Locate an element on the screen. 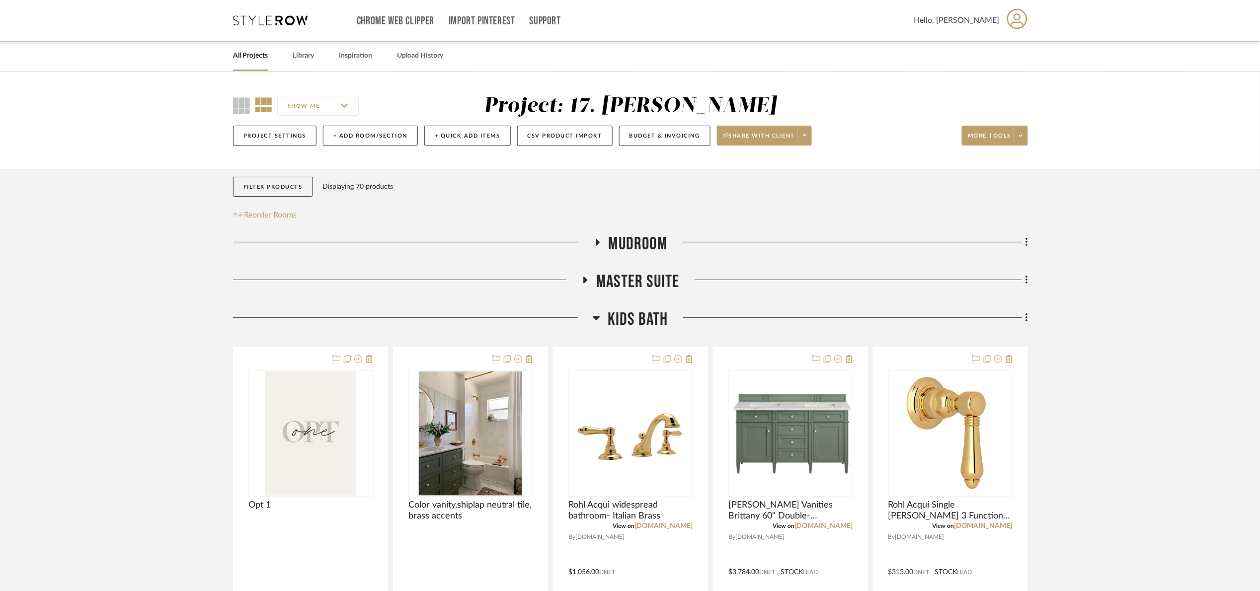 This screenshot has height=591, width=1260. span: Kids Bath is located at coordinates (638, 319).